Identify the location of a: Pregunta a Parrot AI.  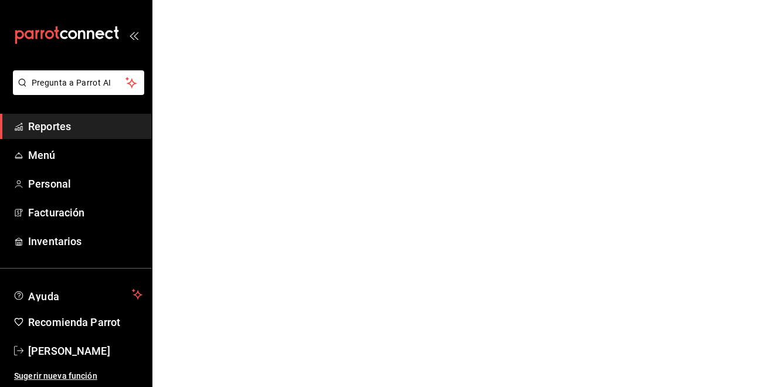
(76, 91).